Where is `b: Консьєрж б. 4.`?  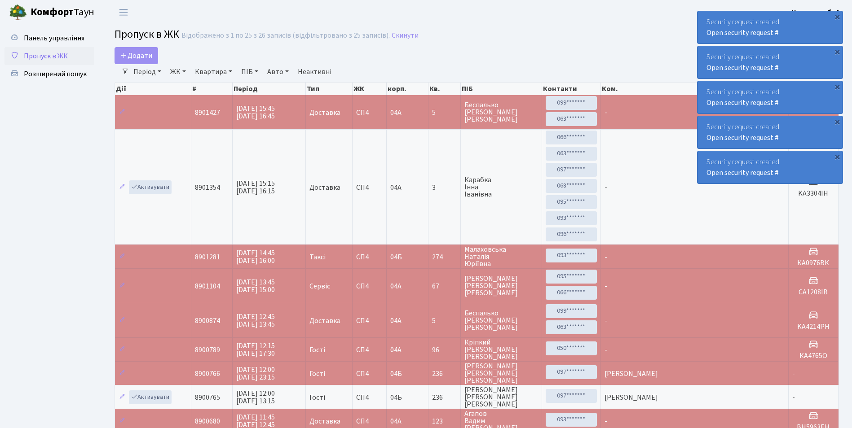 b: Консьєрж б. 4. is located at coordinates (816, 13).